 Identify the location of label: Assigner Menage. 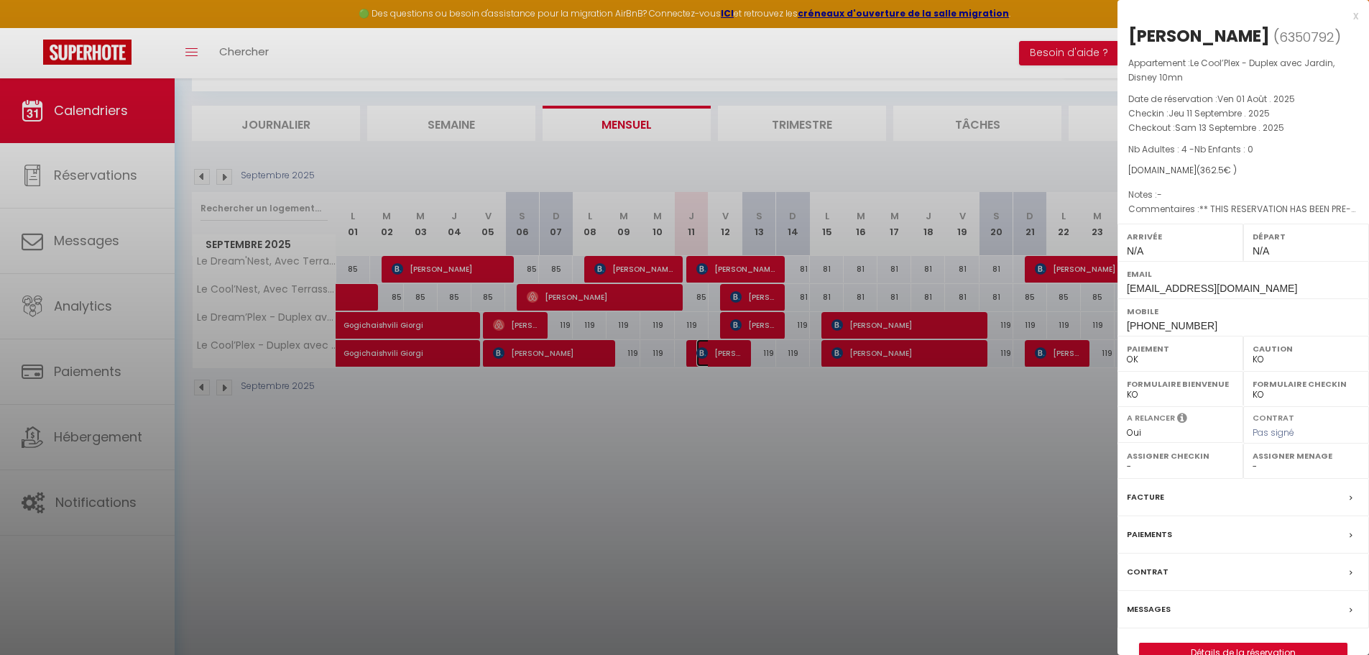
(1306, 456).